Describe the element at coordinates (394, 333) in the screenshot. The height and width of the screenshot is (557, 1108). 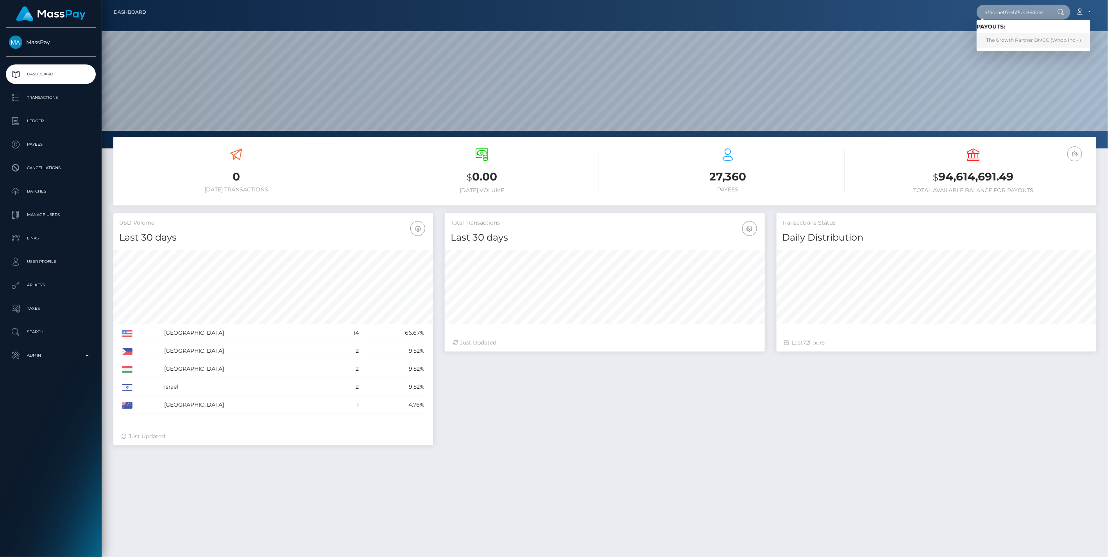
I see `td: 66.67%` at that location.